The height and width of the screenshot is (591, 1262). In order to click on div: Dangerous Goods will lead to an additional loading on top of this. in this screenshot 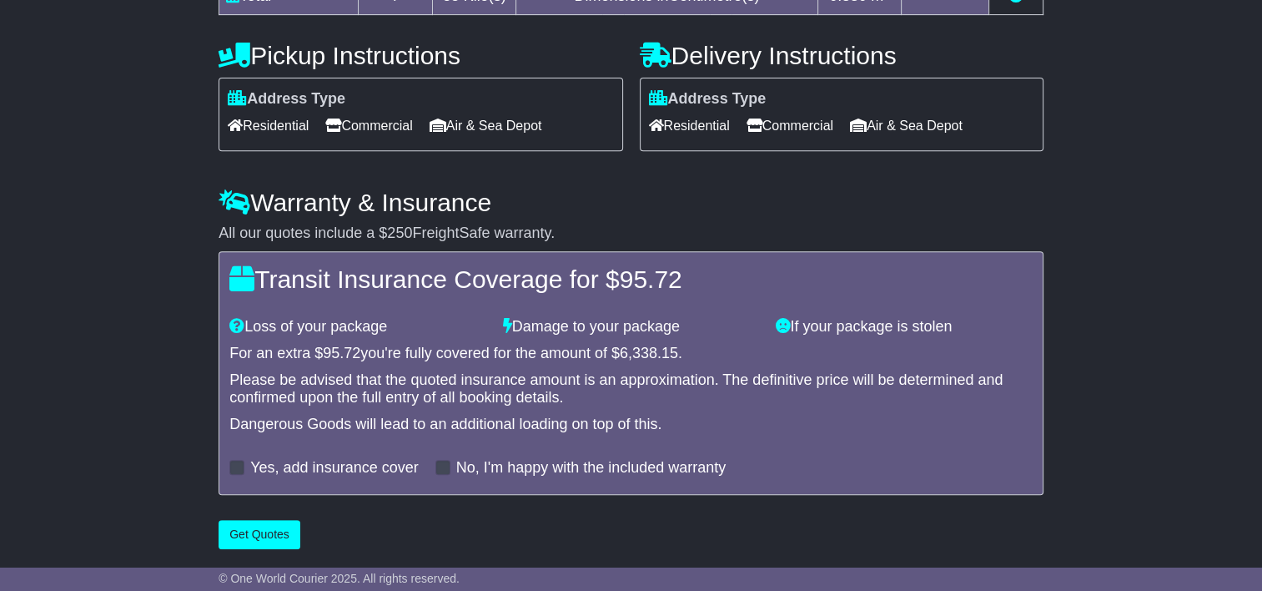, I will do `click(631, 425)`.